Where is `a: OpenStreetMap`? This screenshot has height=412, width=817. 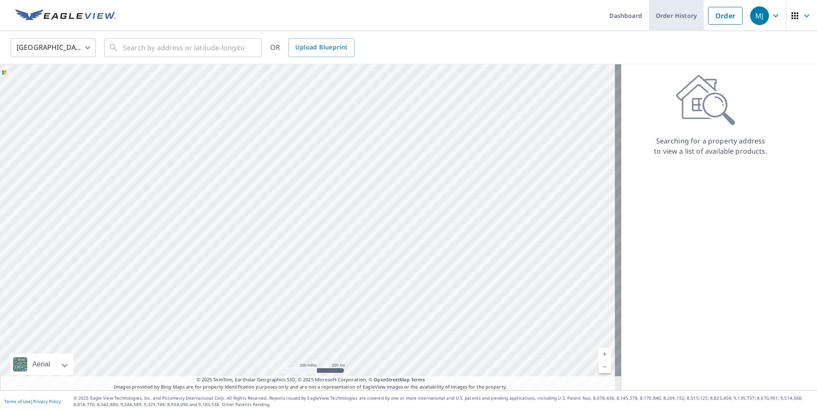
a: OpenStreetMap is located at coordinates (392, 379).